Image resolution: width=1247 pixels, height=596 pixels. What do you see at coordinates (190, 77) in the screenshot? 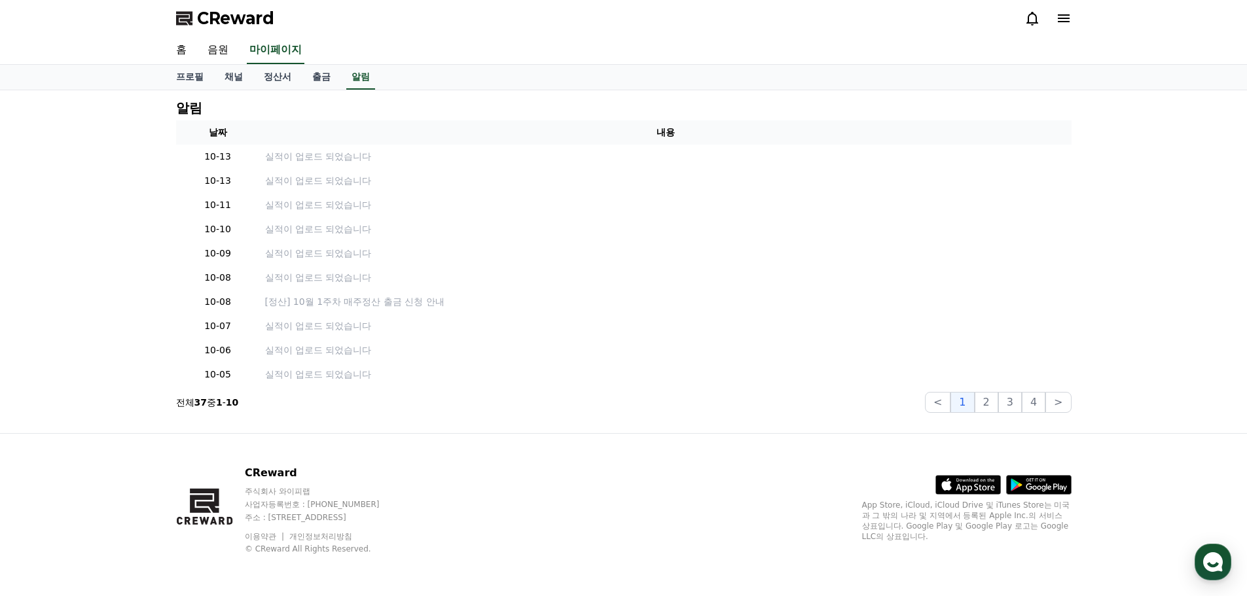
I see `a: 프로필` at bounding box center [190, 77].